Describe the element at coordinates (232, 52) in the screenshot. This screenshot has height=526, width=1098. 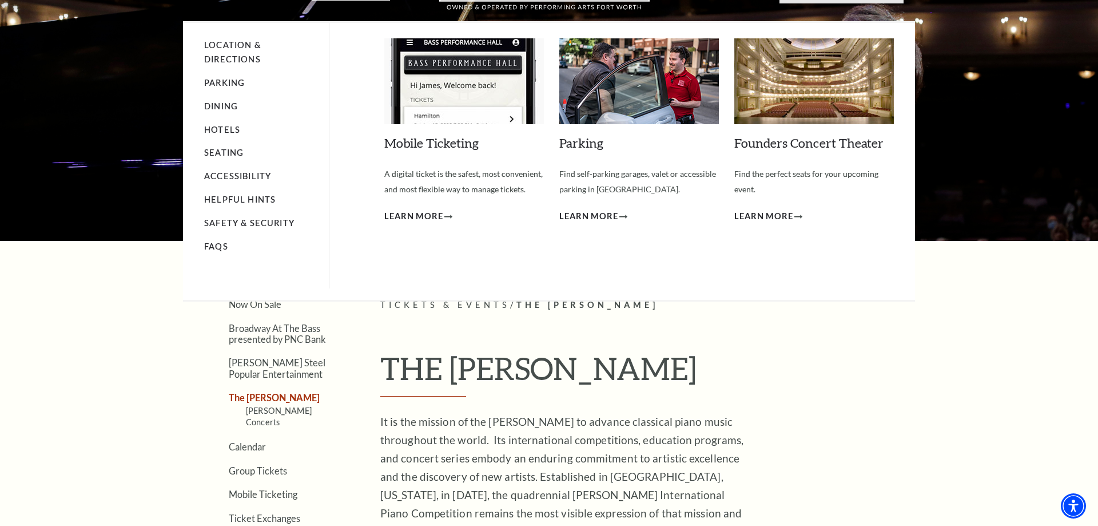
I see `a: Location & Directions` at that location.